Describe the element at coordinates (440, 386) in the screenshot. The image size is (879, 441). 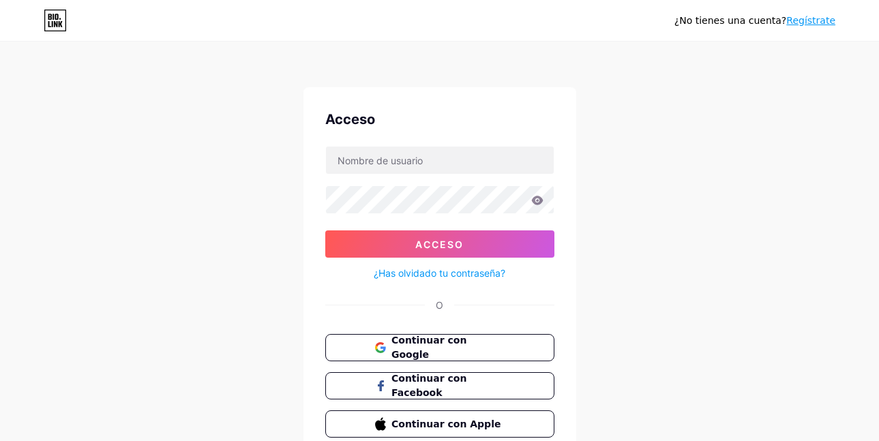
I see `a: Continuar con Facebook` at that location.